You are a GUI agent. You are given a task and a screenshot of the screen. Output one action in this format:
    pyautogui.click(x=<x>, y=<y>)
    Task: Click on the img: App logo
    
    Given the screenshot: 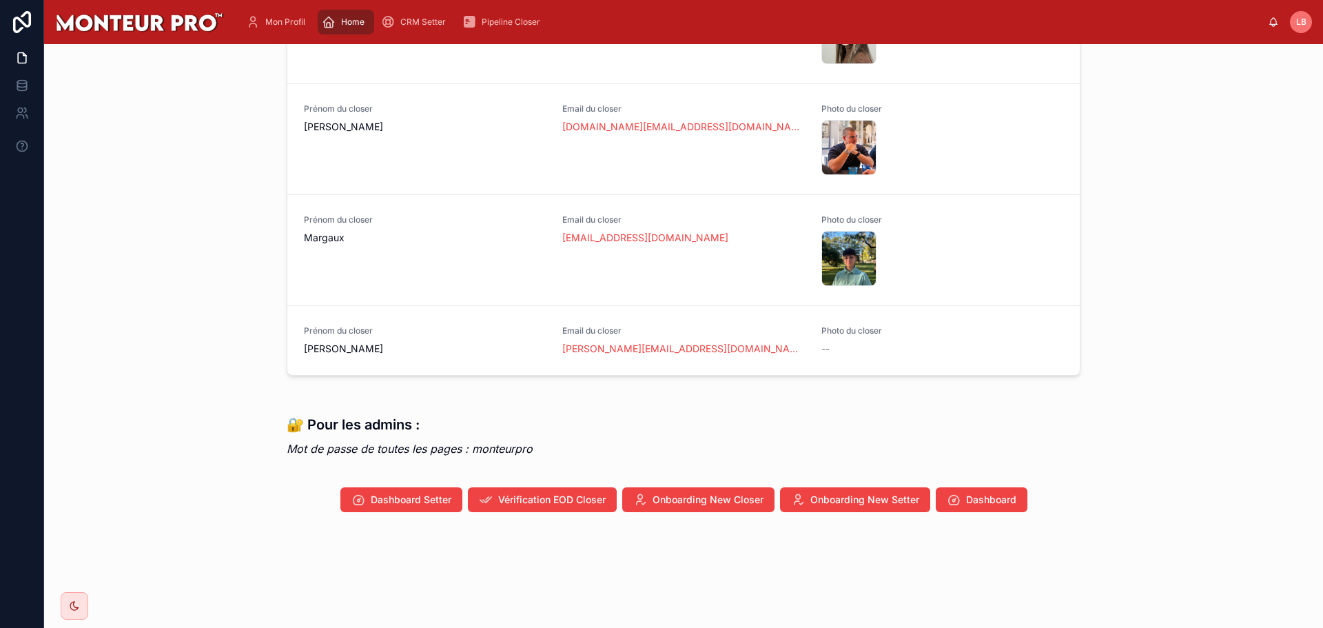 What is the action you would take?
    pyautogui.click(x=139, y=22)
    